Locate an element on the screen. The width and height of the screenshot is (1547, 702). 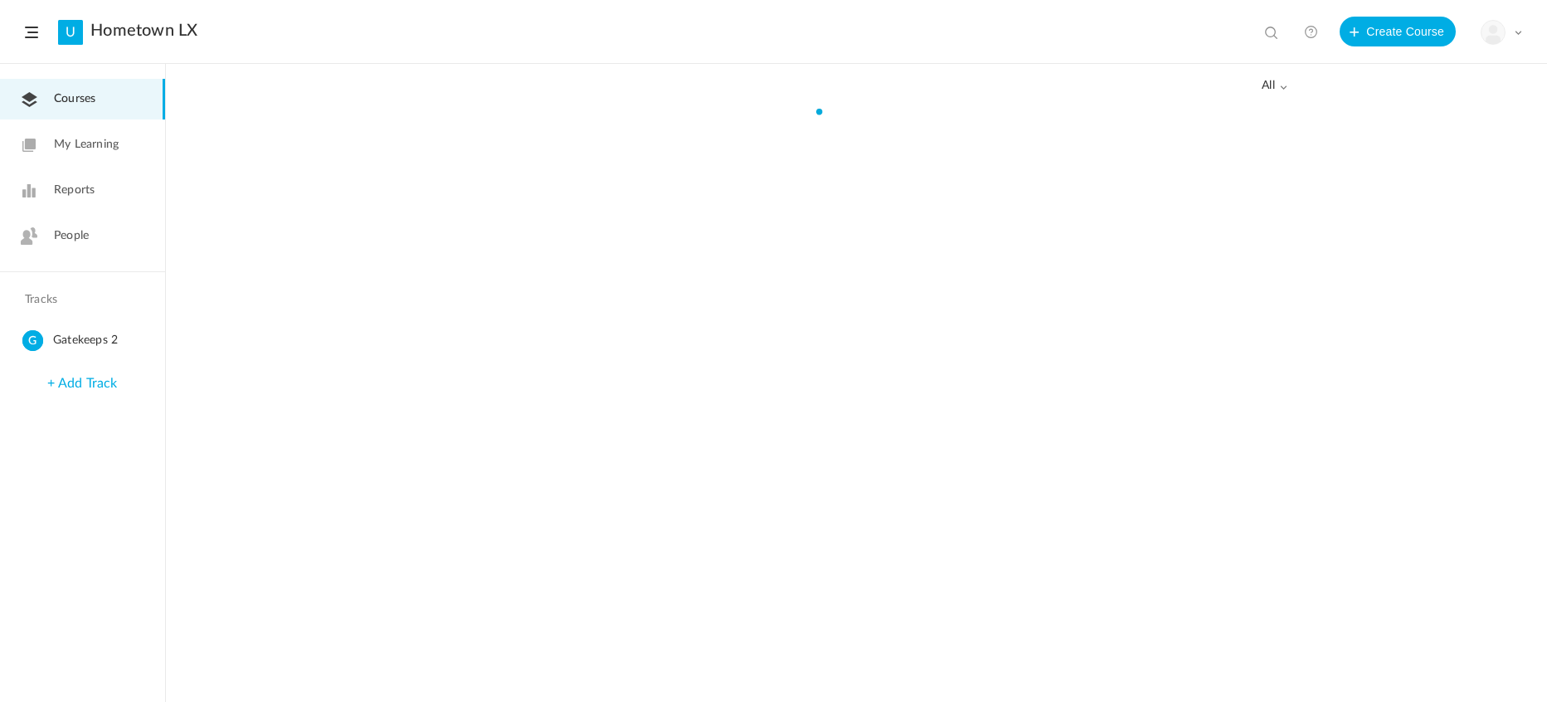
a: U is located at coordinates (71, 32).